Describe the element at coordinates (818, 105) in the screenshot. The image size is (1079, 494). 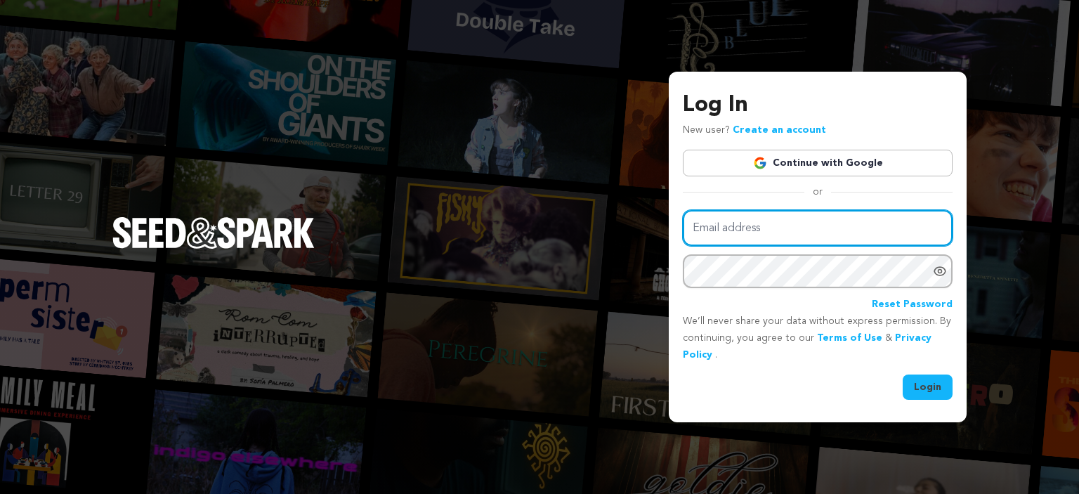
I see `h3: Log In` at that location.